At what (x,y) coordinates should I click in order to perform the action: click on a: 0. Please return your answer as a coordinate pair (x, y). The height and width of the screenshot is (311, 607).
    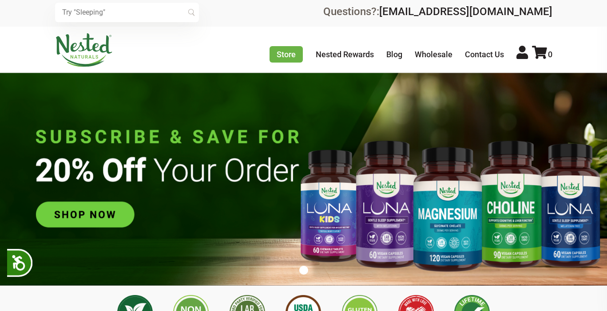
    Looking at the image, I should click on (542, 54).